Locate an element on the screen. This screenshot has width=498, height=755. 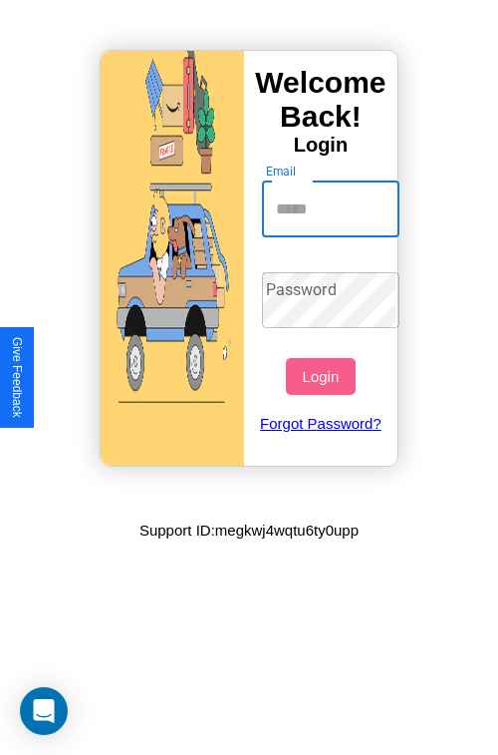
a: Forgot Password? is located at coordinates (321, 423).